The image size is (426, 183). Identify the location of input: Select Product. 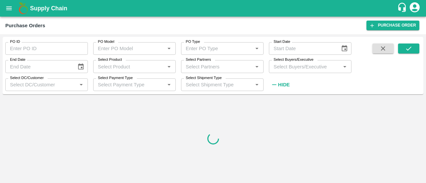
(129, 66).